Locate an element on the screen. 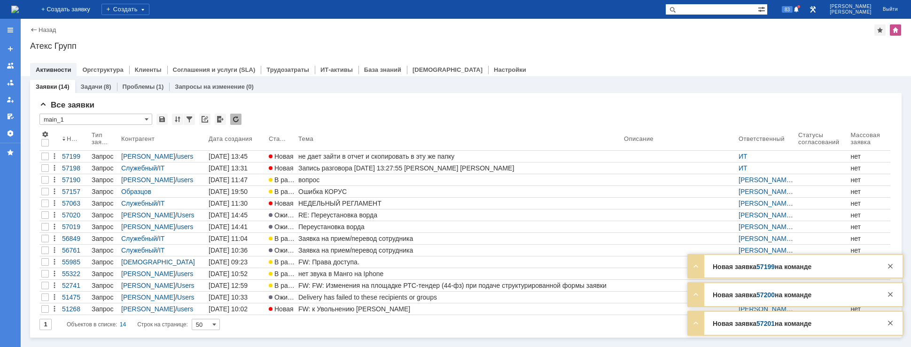  a: Переустановка ворда is located at coordinates (459, 227).